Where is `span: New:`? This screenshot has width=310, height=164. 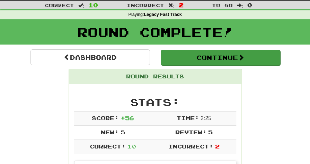
span: New: is located at coordinates (110, 132).